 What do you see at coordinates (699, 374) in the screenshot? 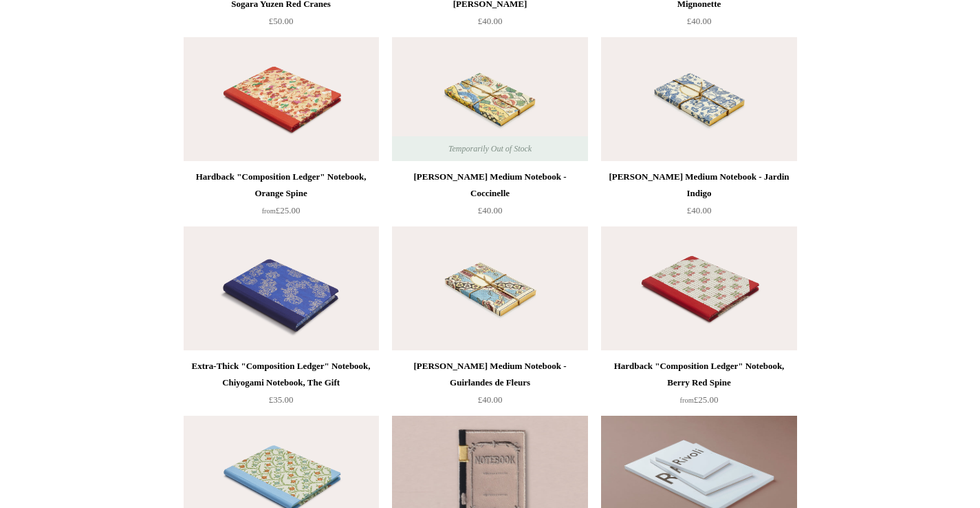
I see `div: Hardback "Composition Ledger" Notebook, Berry Red Spine` at bounding box center [699, 374].